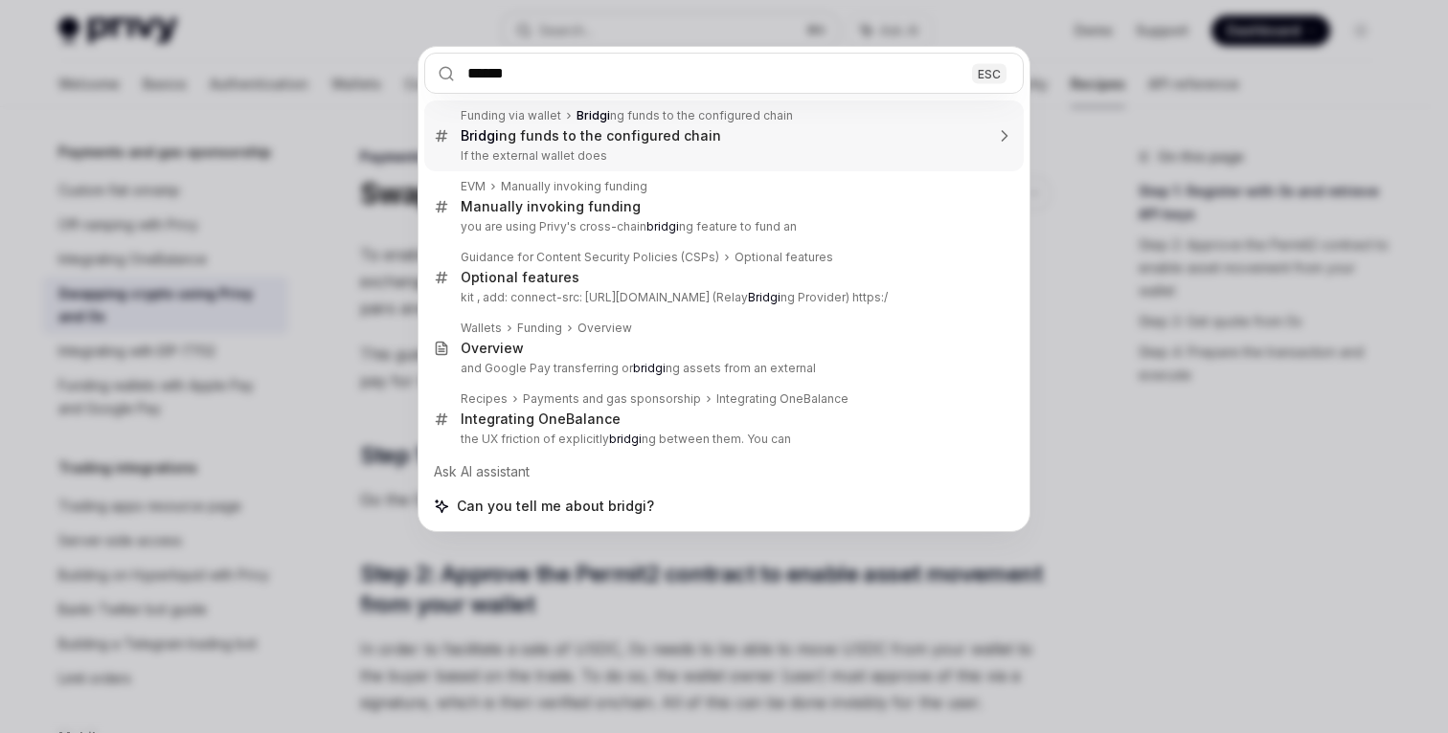 The height and width of the screenshot is (733, 1448). I want to click on div: EVM, so click(473, 187).